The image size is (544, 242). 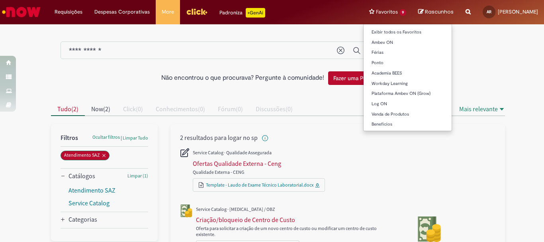 What do you see at coordinates (407, 94) in the screenshot?
I see `a: Plataforma Ambev ON (Grow)` at bounding box center [407, 94].